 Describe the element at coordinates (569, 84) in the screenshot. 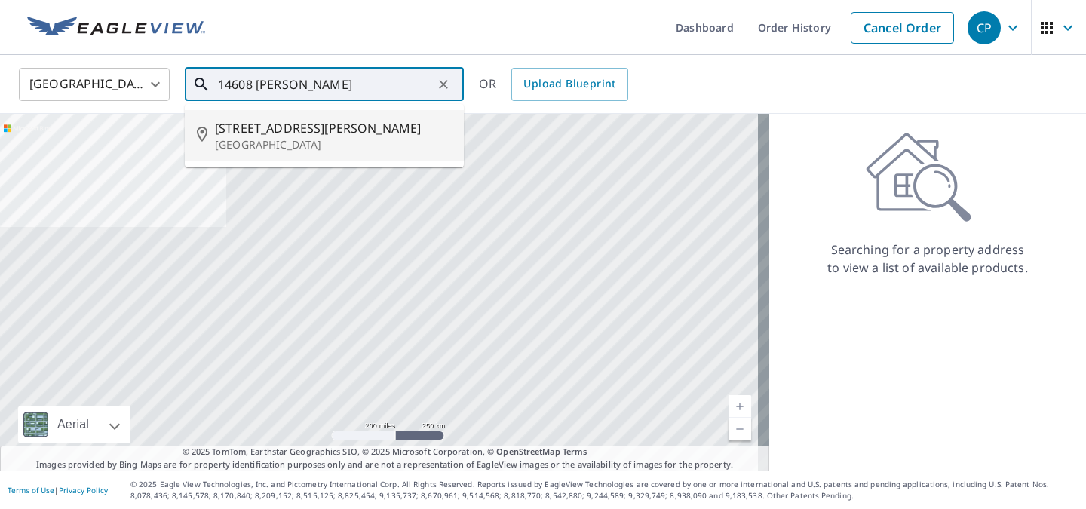

I see `span: Upload Blueprint` at that location.